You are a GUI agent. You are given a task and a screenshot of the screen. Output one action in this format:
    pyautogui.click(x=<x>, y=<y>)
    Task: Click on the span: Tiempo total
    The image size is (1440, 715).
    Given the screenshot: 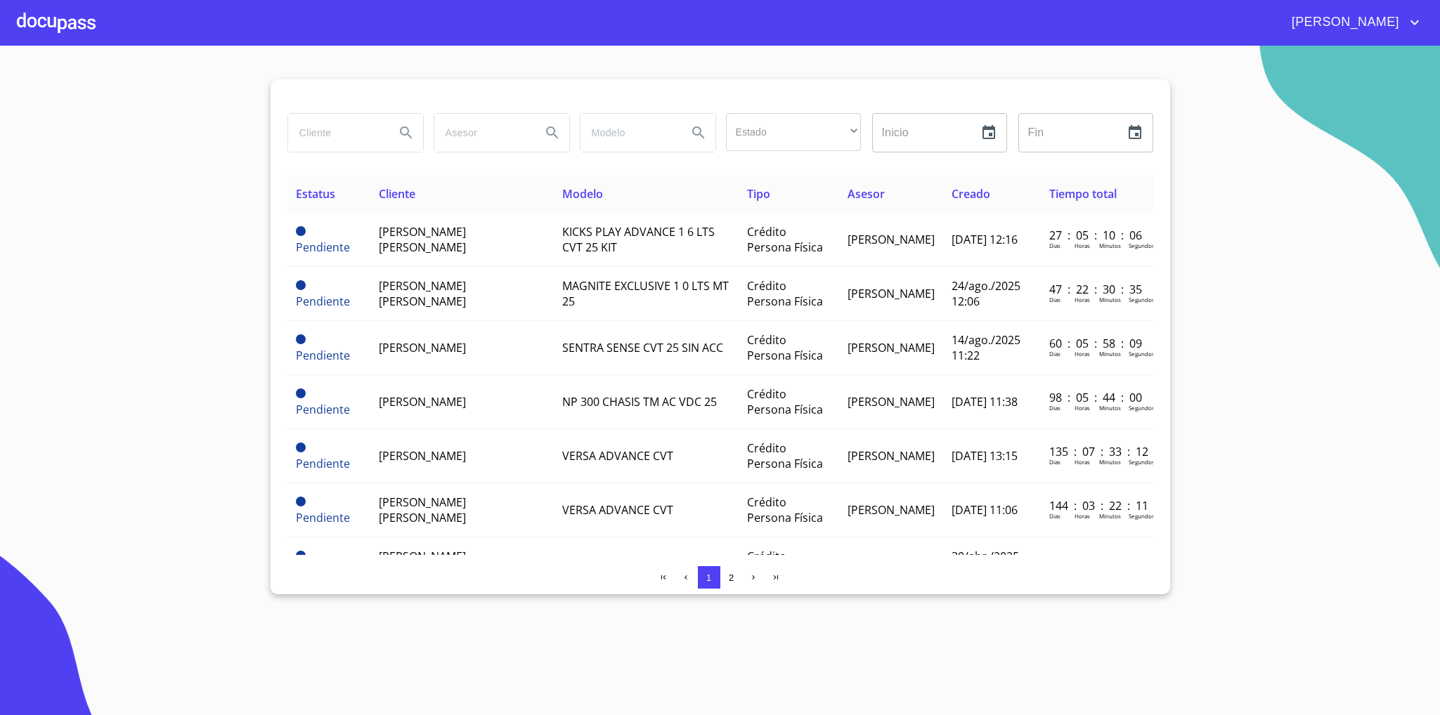 What is the action you would take?
    pyautogui.click(x=1083, y=194)
    